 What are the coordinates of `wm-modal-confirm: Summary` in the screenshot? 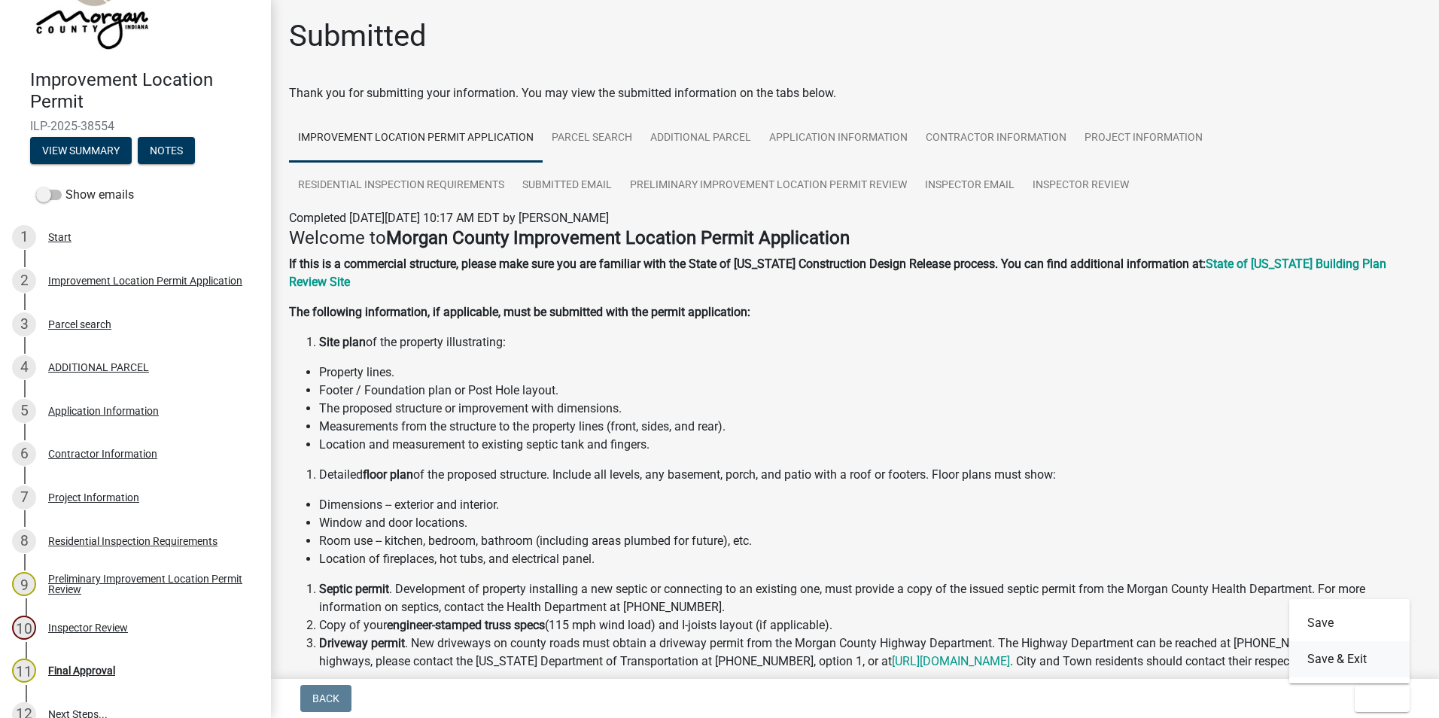 It's located at (81, 151).